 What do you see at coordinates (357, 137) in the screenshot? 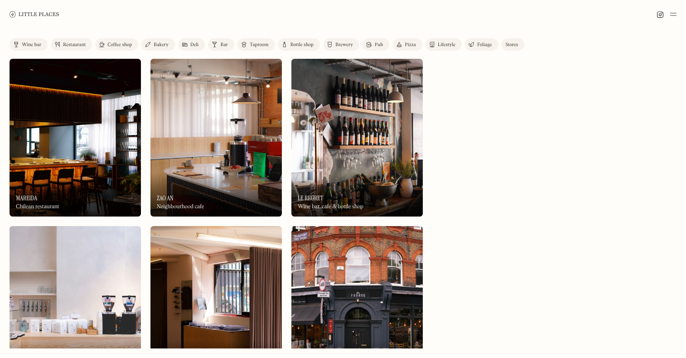
I see `img: Le Regret` at bounding box center [357, 137].